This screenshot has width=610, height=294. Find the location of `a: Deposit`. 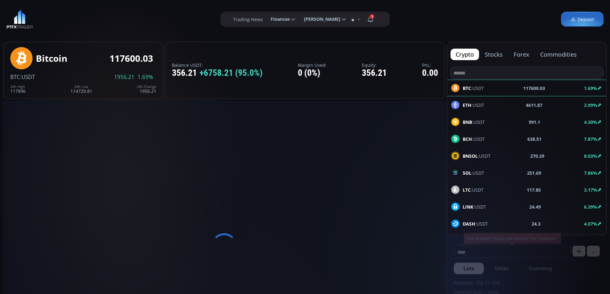

a: Deposit is located at coordinates (583, 19).